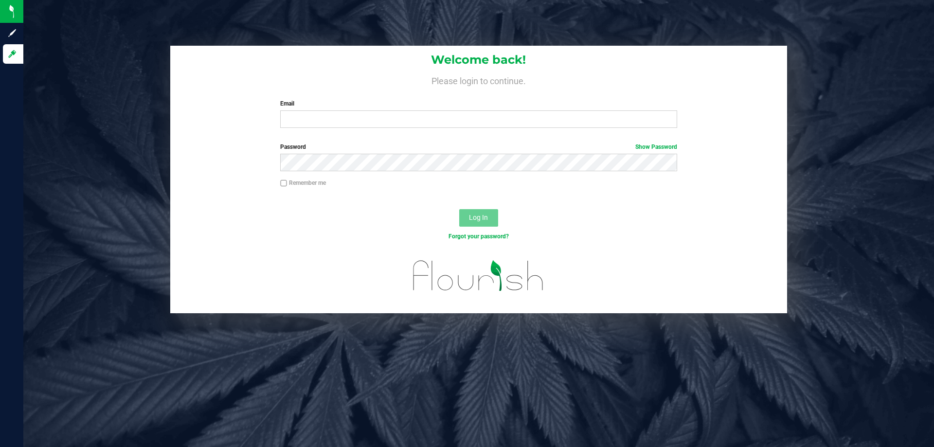 This screenshot has height=447, width=934. I want to click on input: Remember me, so click(284, 183).